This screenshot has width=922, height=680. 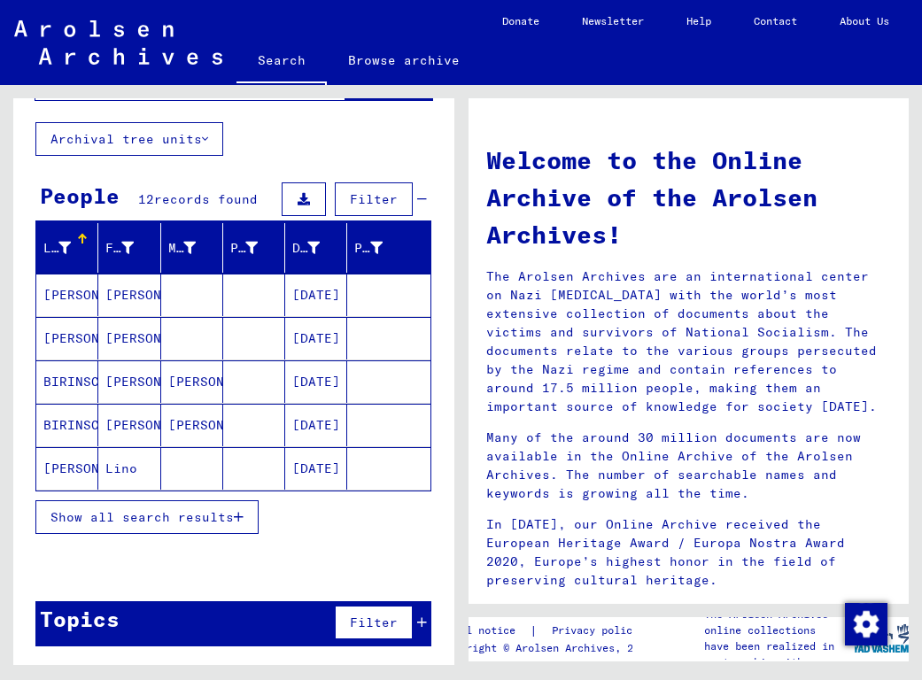 I want to click on a: Browse archive, so click(x=404, y=60).